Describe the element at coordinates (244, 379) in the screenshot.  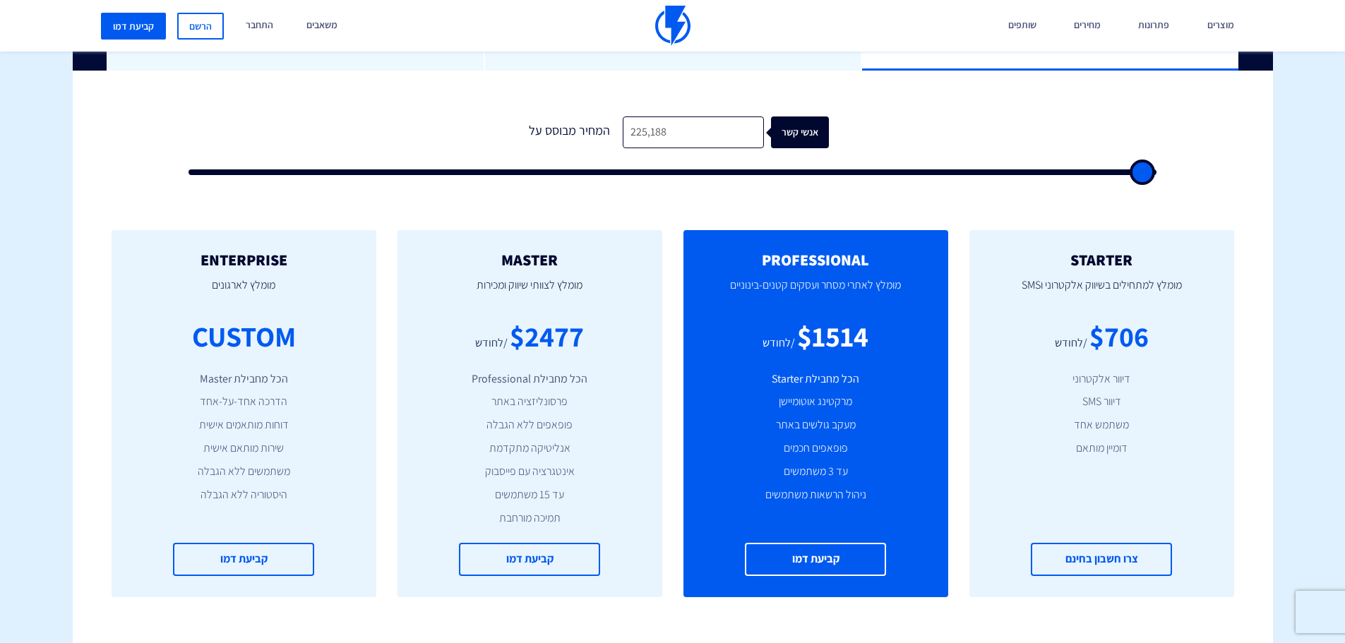
I see `li: הכל מחבילת Master` at that location.